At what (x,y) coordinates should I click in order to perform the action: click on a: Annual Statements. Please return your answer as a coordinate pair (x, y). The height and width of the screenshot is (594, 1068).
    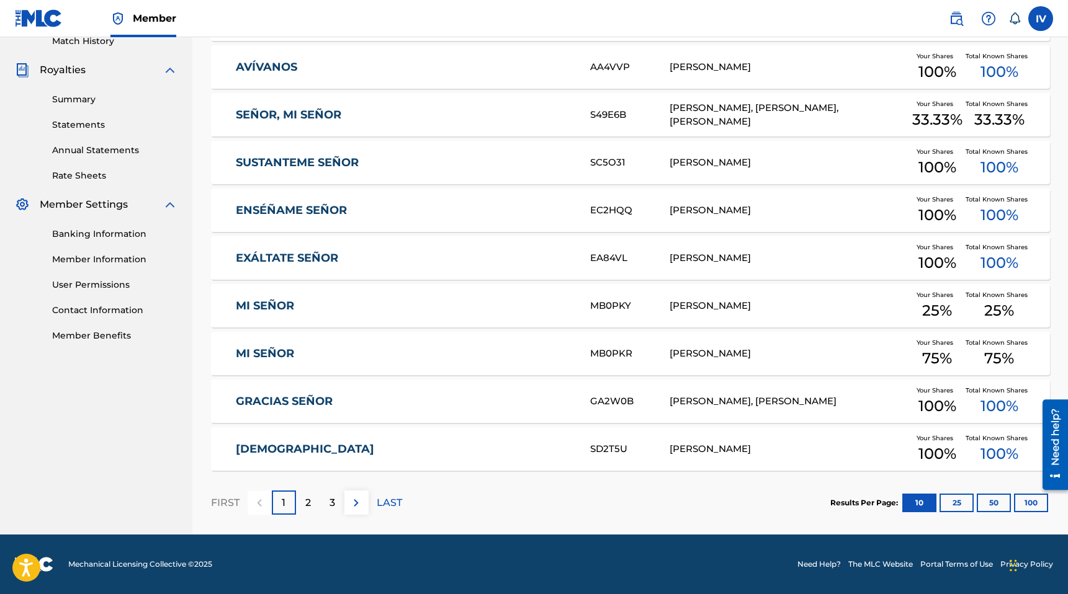
    Looking at the image, I should click on (115, 150).